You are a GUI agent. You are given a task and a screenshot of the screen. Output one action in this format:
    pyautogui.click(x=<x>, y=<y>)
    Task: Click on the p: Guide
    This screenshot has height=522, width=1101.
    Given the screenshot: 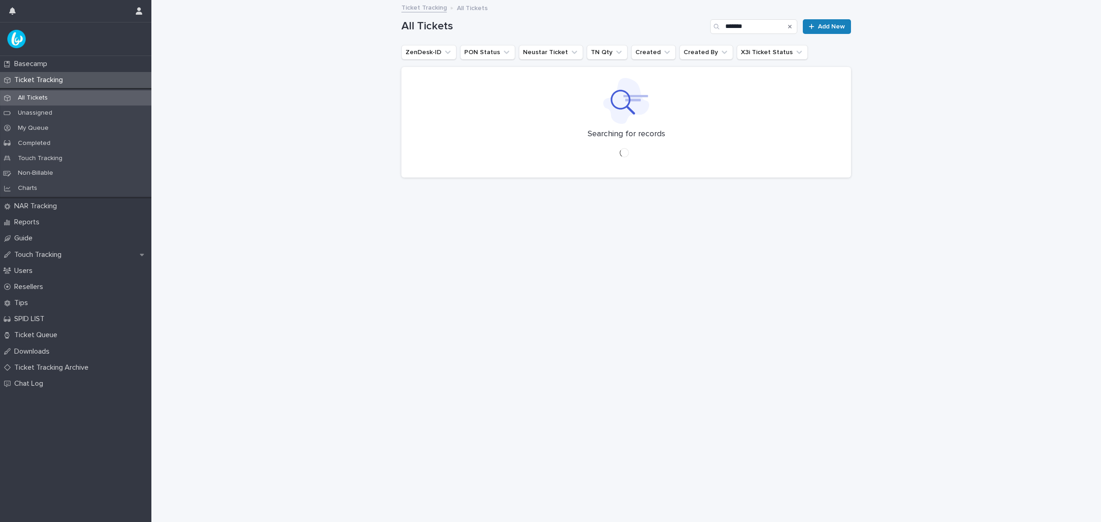 What is the action you would take?
    pyautogui.click(x=25, y=238)
    